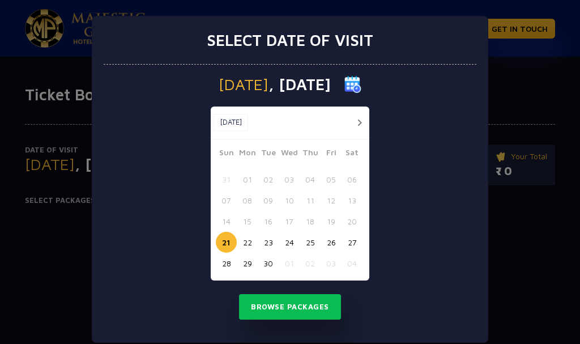 The width and height of the screenshot is (580, 344). What do you see at coordinates (226, 242) in the screenshot?
I see `button: 21` at bounding box center [226, 242].